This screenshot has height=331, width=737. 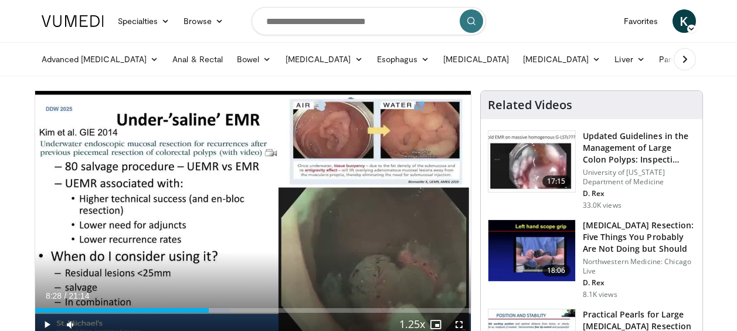 I want to click on a: Browse, so click(x=203, y=21).